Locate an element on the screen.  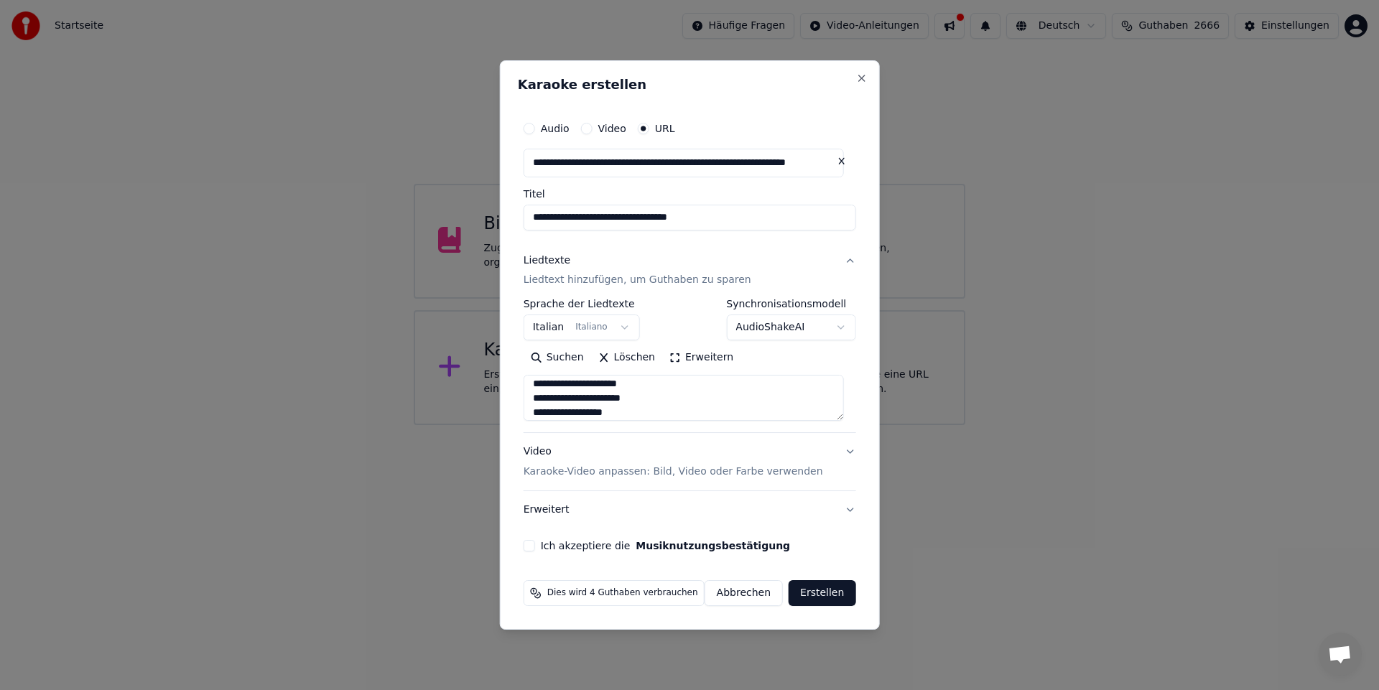
label: Audio is located at coordinates (555, 129).